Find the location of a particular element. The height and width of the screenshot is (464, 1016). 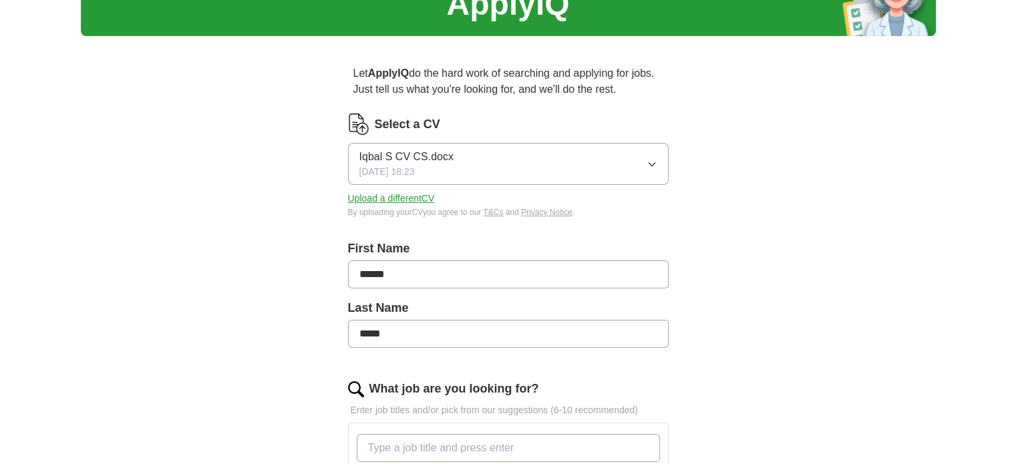

label: Select a CV is located at coordinates (407, 124).